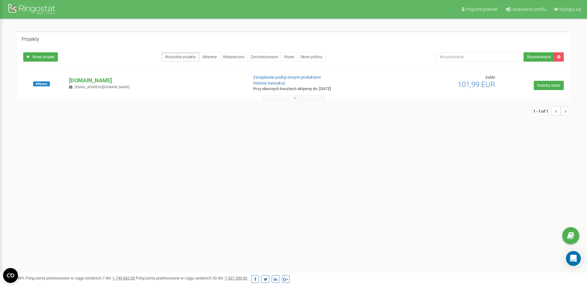 The width and height of the screenshot is (587, 286). Describe the element at coordinates (41, 57) in the screenshot. I see `a: Nowy projekt` at that location.